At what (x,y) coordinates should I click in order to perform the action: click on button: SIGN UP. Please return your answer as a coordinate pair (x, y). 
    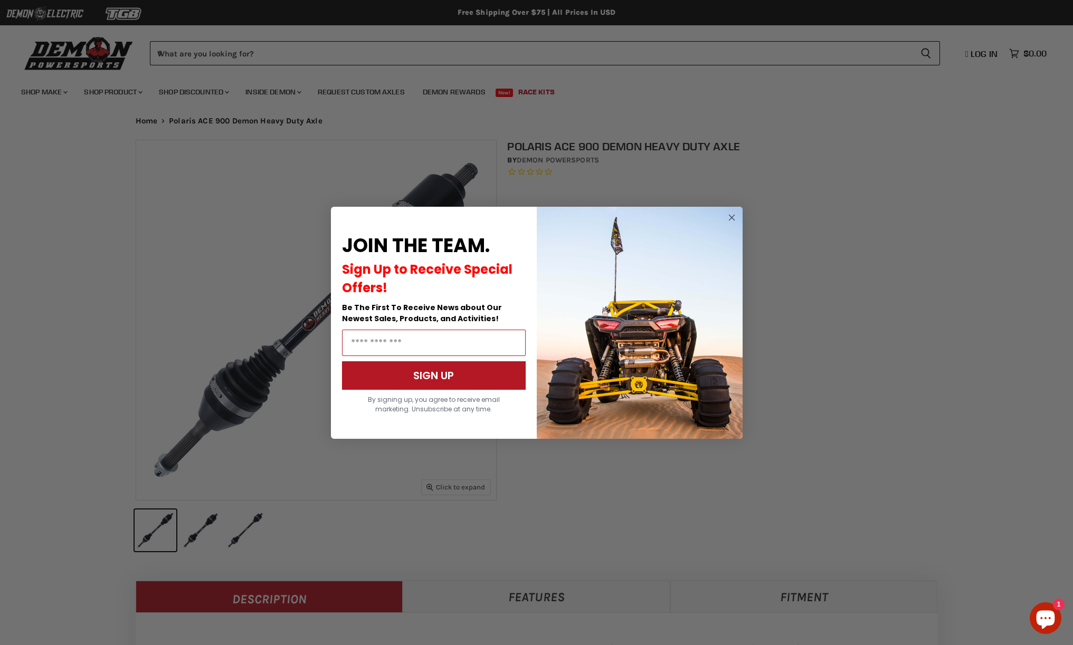
    Looking at the image, I should click on (434, 376).